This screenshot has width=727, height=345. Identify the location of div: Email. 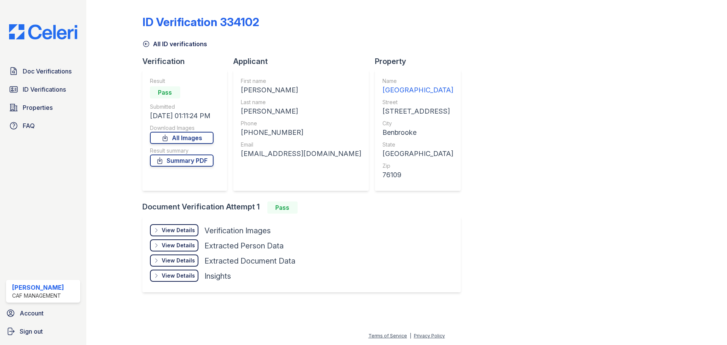
(301, 145).